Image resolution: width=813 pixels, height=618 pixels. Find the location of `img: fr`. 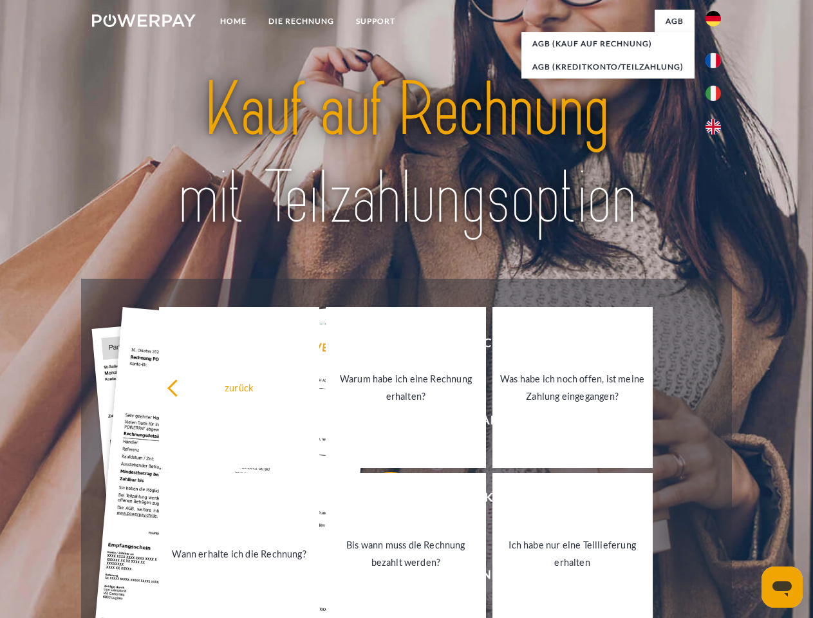

img: fr is located at coordinates (713, 60).